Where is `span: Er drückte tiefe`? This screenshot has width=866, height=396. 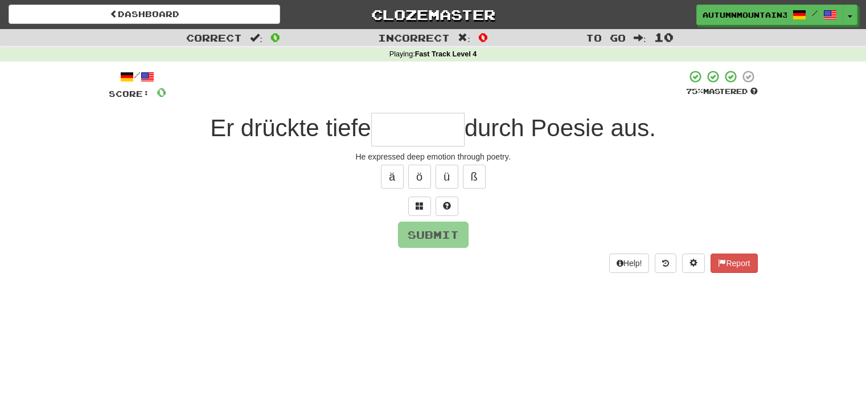 span: Er drückte tiefe is located at coordinates (291, 128).